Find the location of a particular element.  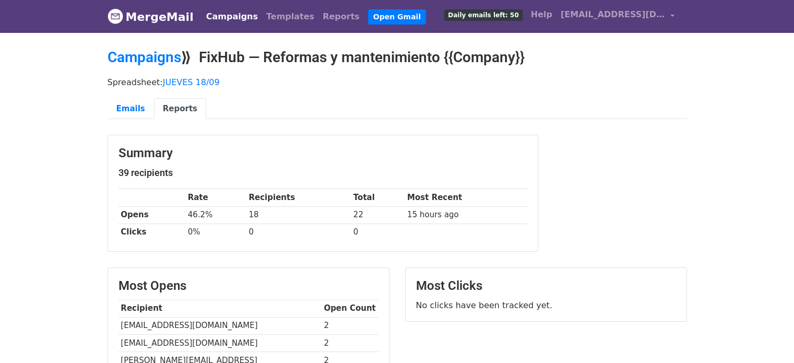

a: JUEVES 18/09 is located at coordinates (191, 82).